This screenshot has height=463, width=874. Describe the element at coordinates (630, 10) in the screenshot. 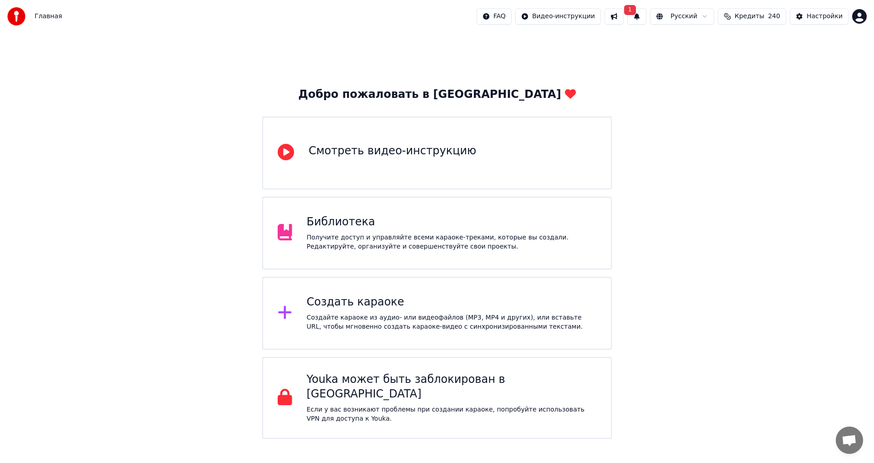

I see `span: 1` at that location.